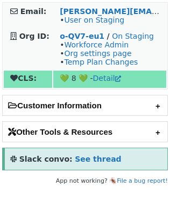 This screenshot has width=170, height=221. What do you see at coordinates (85, 131) in the screenshot?
I see `h2: Other Tools & Resources` at bounding box center [85, 131].